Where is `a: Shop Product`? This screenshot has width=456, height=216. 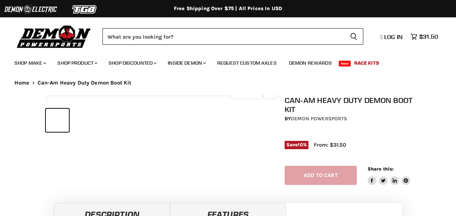
a: Shop Product is located at coordinates (77, 63).